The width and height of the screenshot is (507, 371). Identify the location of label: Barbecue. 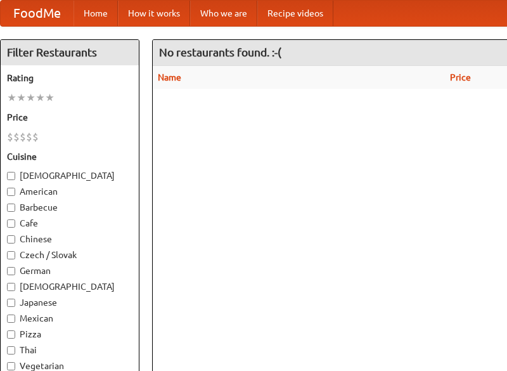
(70, 207).